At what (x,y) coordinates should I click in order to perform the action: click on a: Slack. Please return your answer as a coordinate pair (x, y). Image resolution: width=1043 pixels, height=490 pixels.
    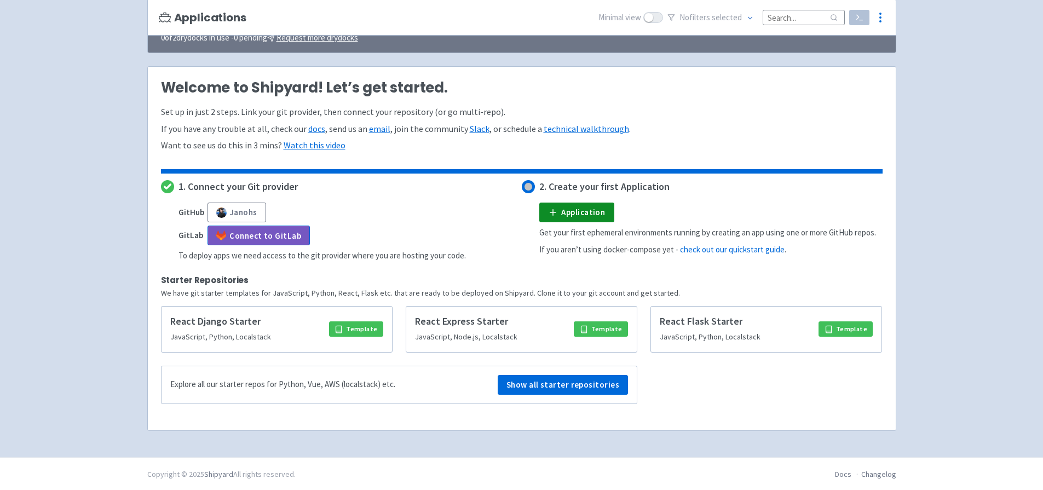
    Looking at the image, I should click on (479, 129).